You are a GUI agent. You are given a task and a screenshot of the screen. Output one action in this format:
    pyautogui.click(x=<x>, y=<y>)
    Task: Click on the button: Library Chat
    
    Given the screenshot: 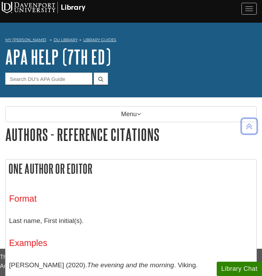 What is the action you would take?
    pyautogui.click(x=239, y=268)
    